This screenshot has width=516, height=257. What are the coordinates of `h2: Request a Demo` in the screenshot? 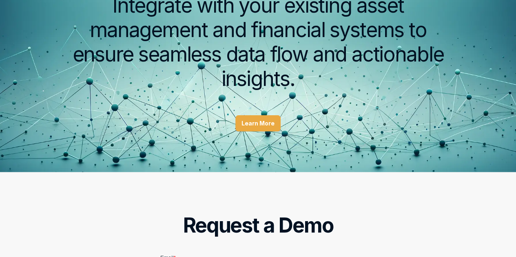 It's located at (258, 226).